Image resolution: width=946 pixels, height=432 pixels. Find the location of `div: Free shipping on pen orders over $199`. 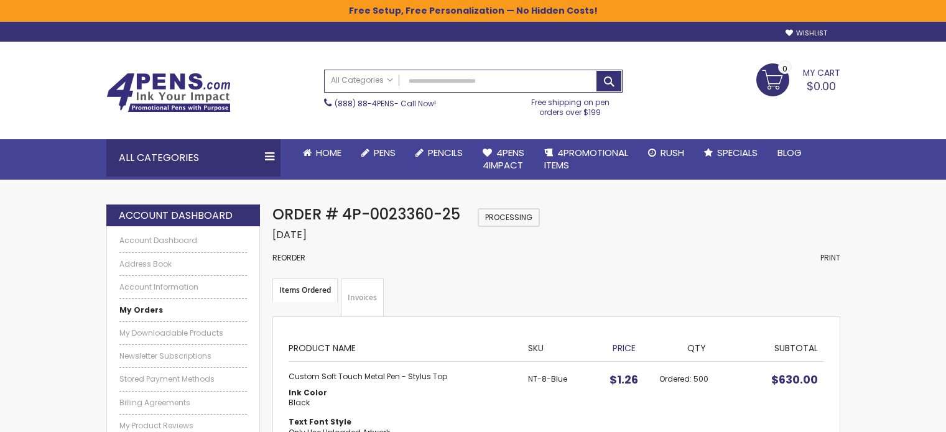

div: Free shipping on pen orders over $199 is located at coordinates (570, 105).